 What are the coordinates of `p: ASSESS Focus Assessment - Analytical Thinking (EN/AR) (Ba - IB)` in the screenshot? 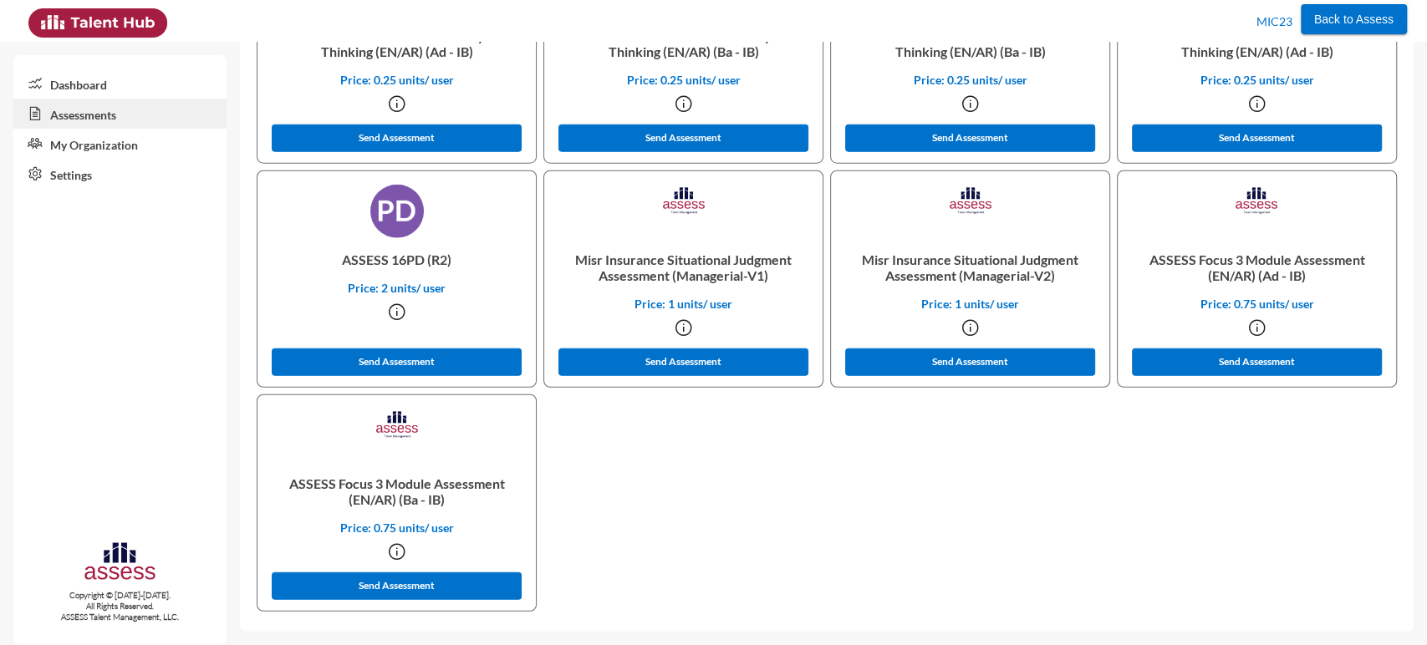 It's located at (683, 43).